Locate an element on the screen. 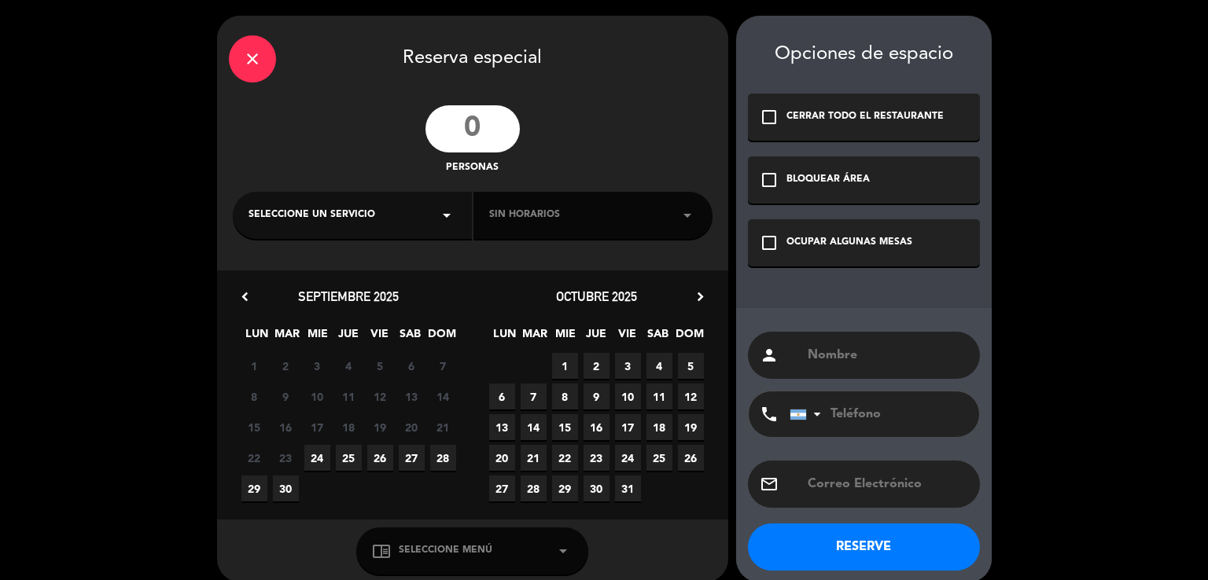  span: 9 is located at coordinates (285, 396).